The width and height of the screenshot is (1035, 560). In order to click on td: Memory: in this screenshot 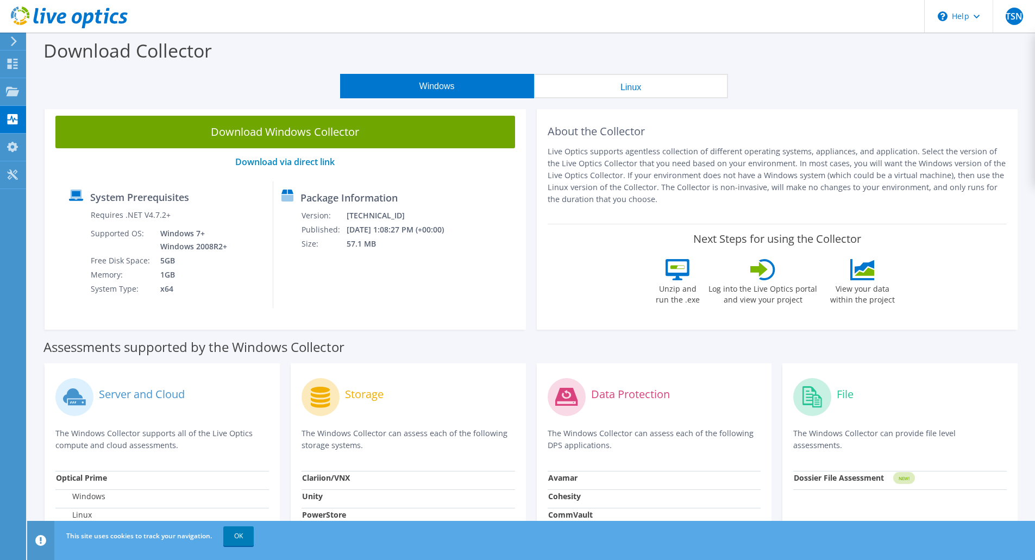, I will do `click(121, 275)`.